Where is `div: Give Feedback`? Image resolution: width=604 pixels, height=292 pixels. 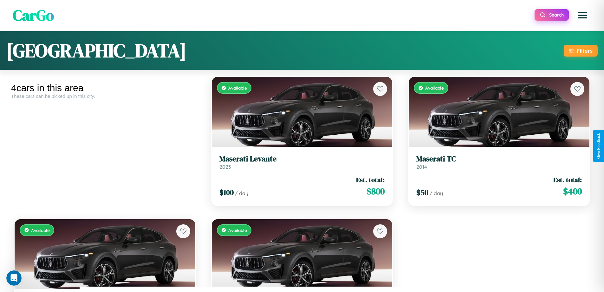 div: Give Feedback is located at coordinates (599, 146).